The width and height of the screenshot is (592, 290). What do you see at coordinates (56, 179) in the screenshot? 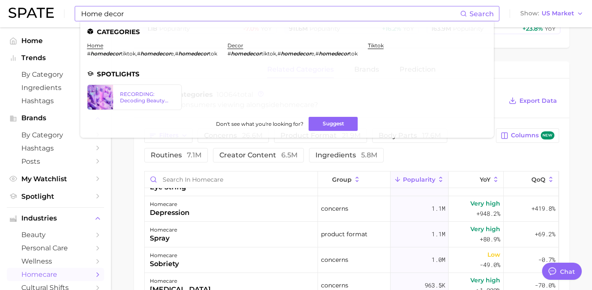
I see `span: My Watchlist` at bounding box center [56, 179].